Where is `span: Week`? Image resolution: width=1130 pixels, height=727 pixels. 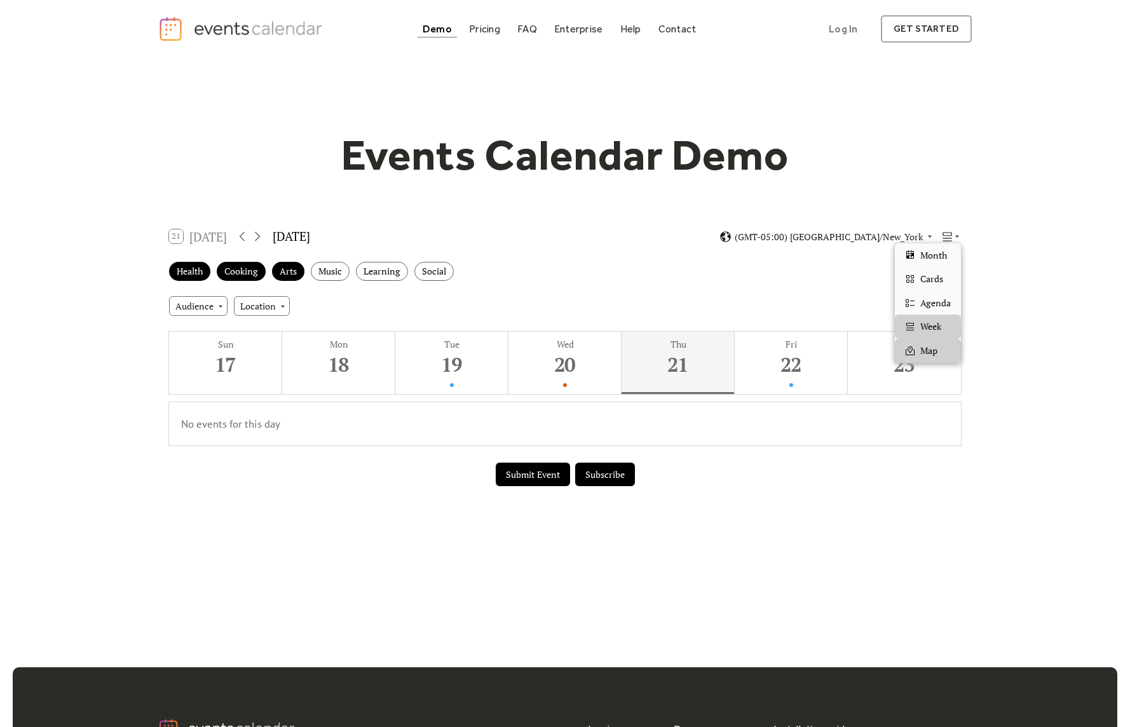
span: Week is located at coordinates (930, 327).